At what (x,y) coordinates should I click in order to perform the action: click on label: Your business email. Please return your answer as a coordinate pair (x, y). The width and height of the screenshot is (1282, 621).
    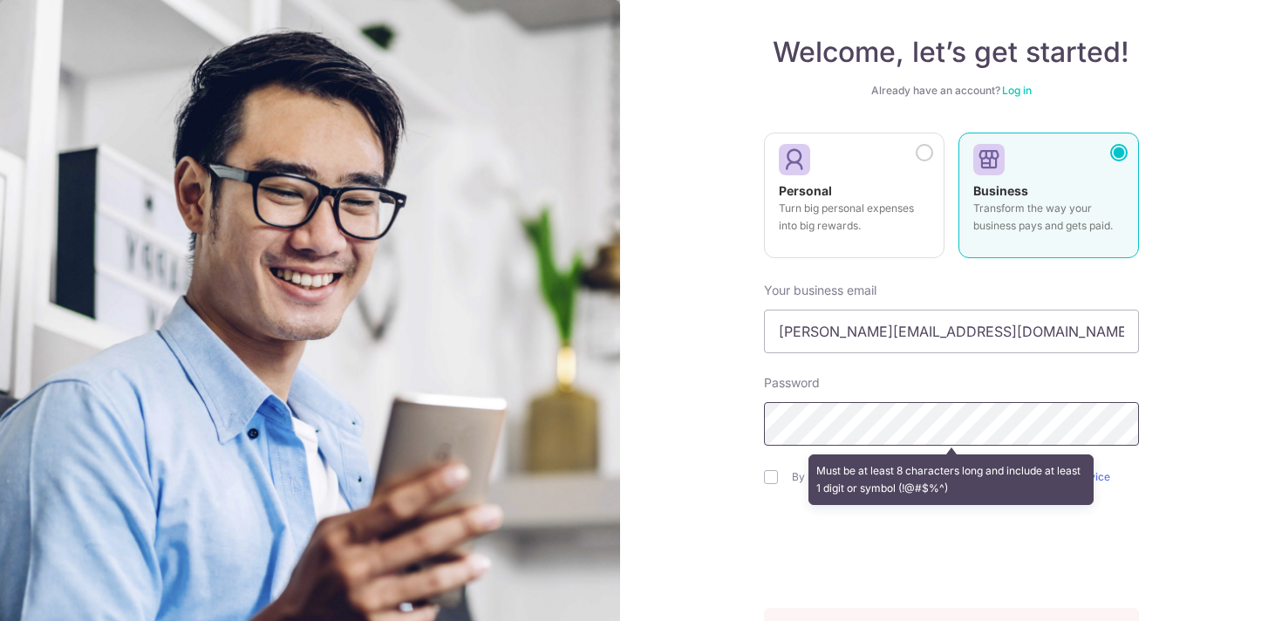
    Looking at the image, I should click on (820, 290).